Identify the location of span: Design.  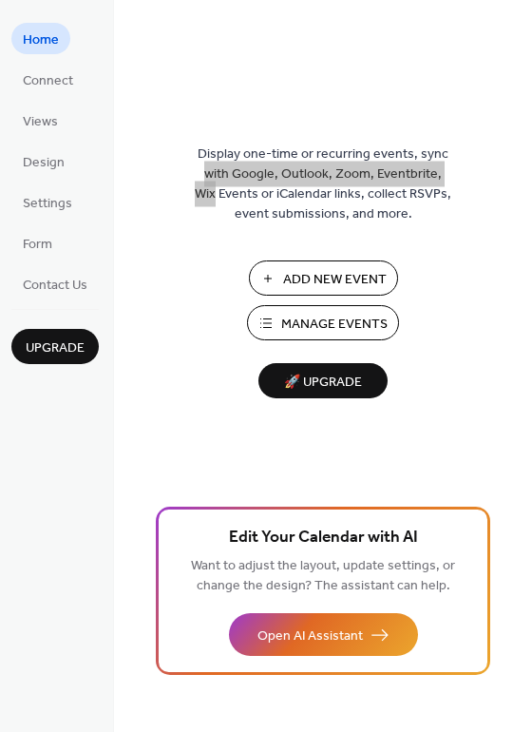
(44, 163).